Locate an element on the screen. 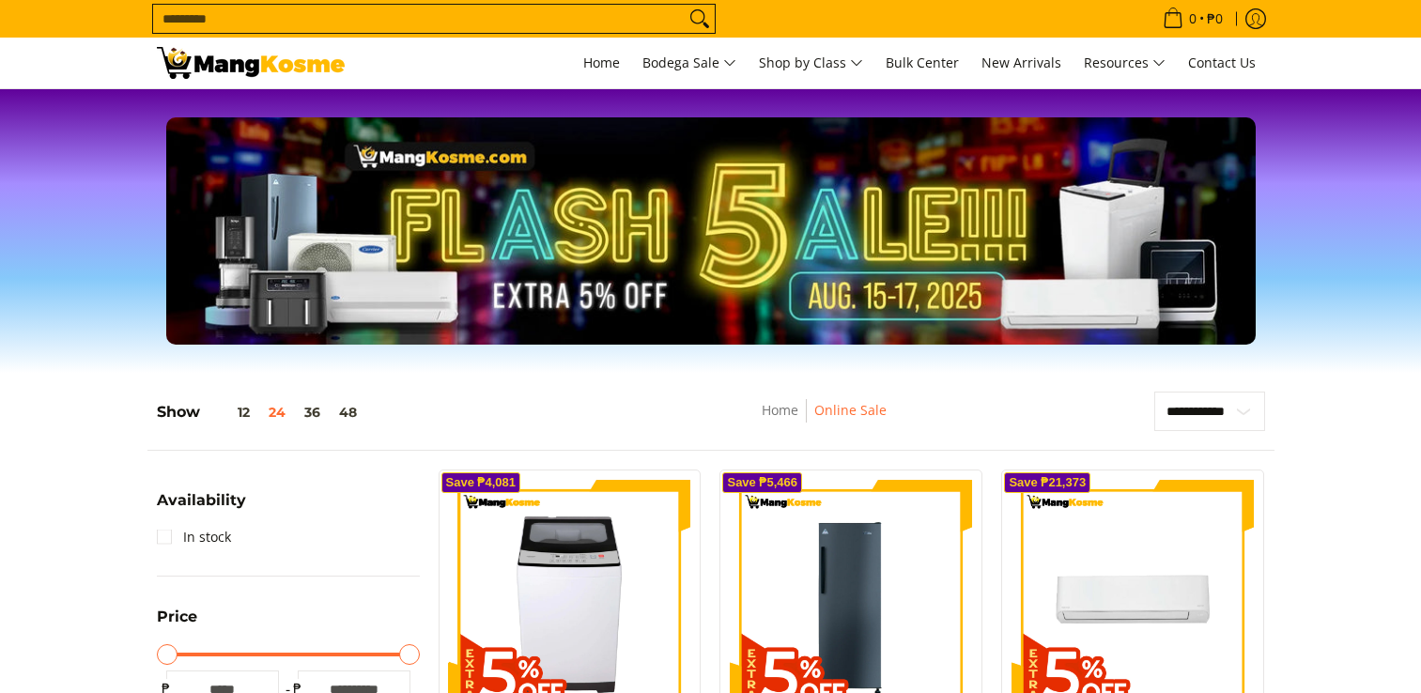 This screenshot has width=1421, height=693. span: Bodega Sale is located at coordinates (689, 63).